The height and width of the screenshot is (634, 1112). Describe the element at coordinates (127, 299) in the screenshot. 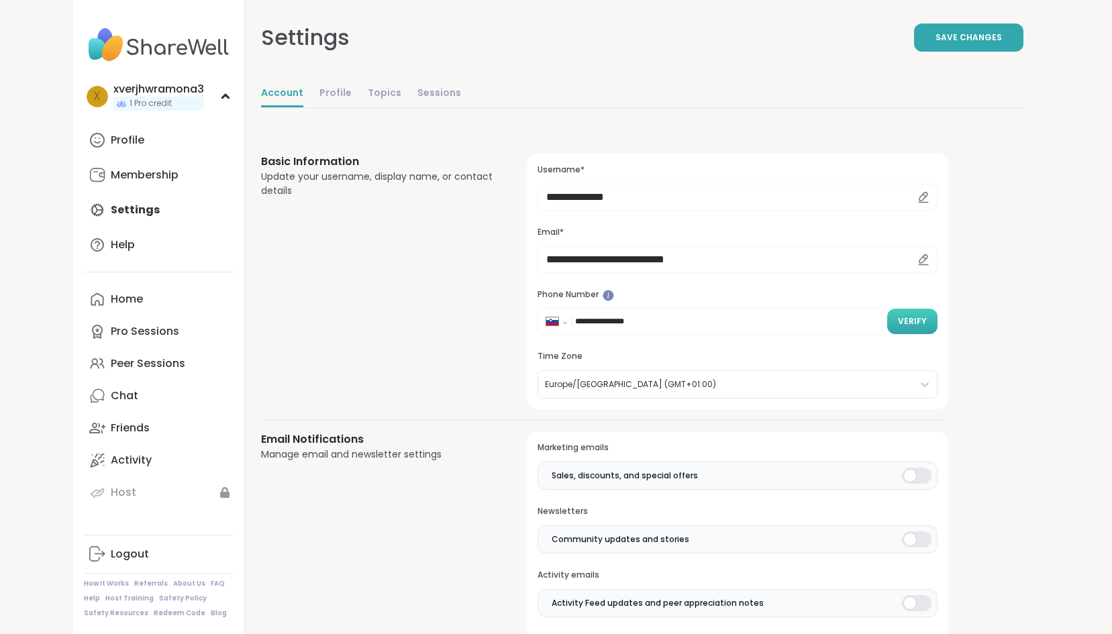

I see `div: Home` at that location.